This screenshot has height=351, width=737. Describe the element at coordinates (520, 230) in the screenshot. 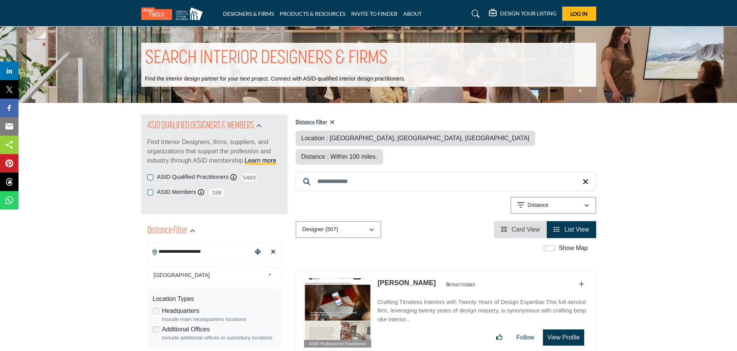

I see `li: Card View` at that location.